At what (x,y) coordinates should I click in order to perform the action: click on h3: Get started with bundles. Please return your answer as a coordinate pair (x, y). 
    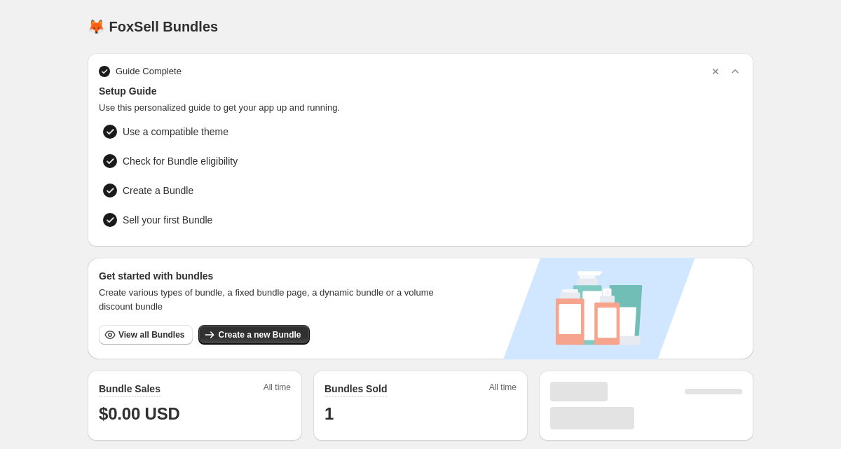
    Looking at the image, I should click on (272, 276).